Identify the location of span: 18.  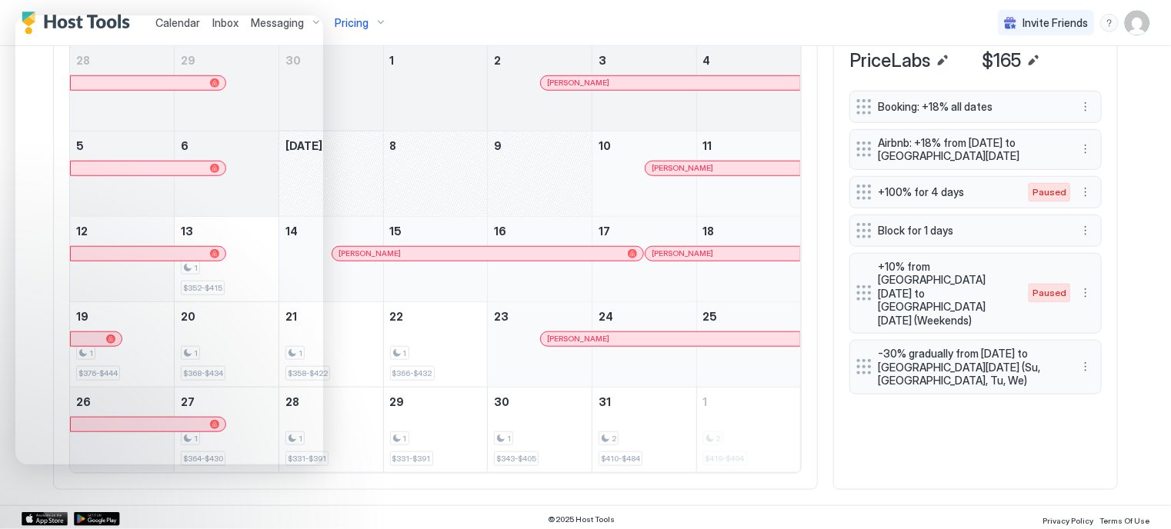
(709, 231).